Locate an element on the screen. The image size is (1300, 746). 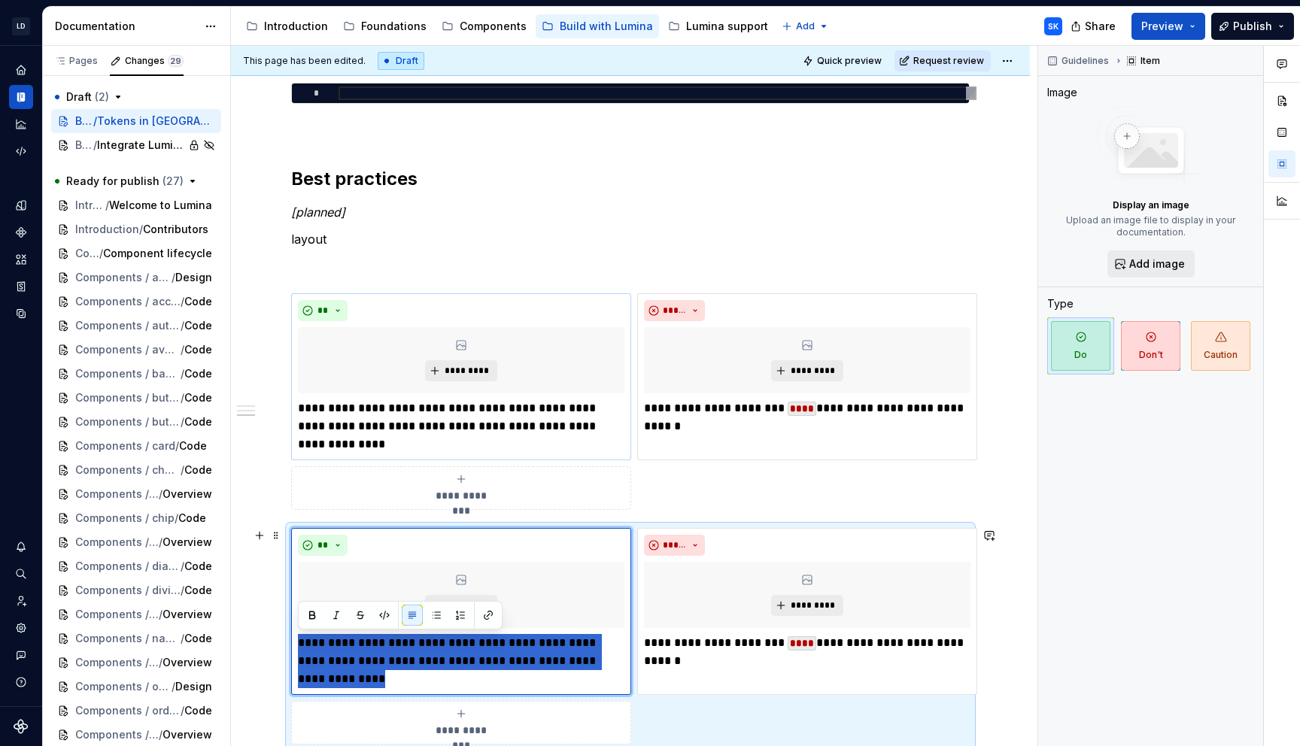
button: Notifications is located at coordinates (21, 547).